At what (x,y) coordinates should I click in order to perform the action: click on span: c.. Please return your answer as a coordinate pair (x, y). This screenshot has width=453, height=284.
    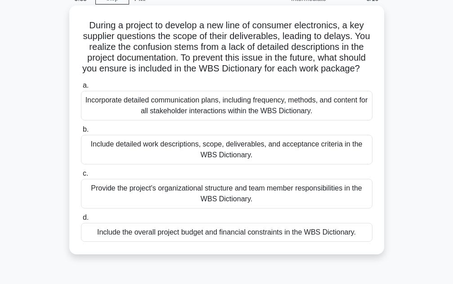
    Looking at the image, I should click on (85, 173).